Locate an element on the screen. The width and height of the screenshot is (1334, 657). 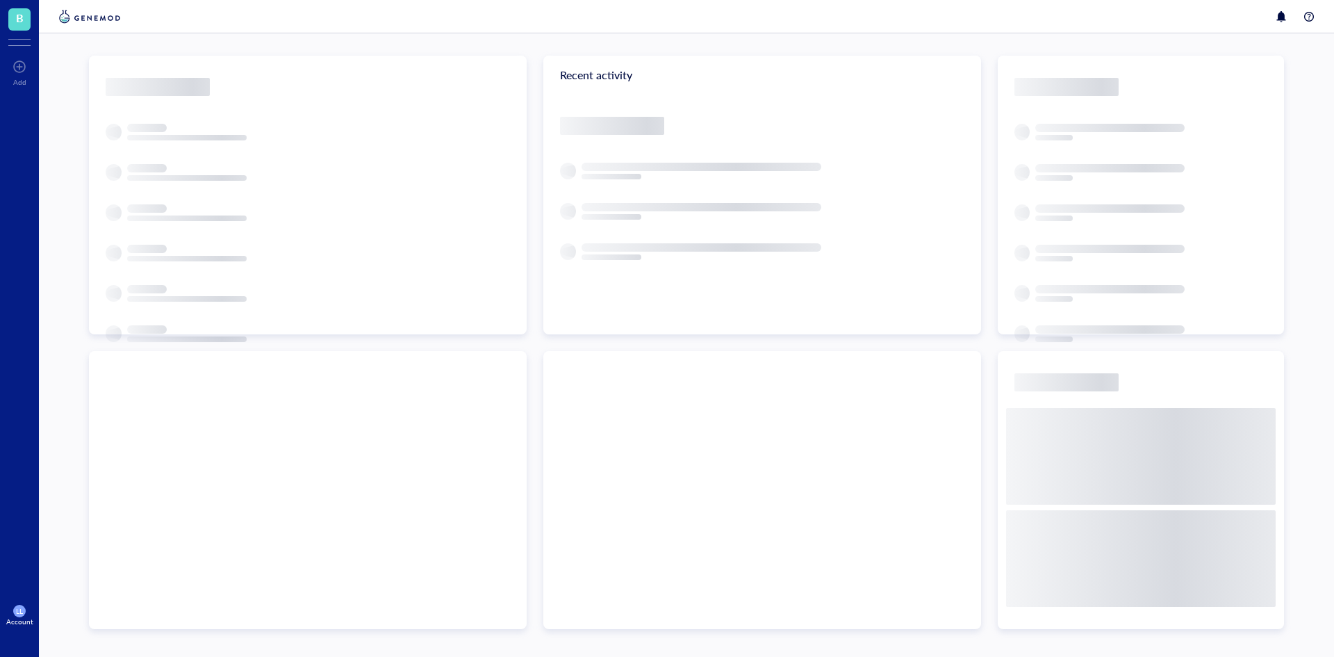
img: genemod-logo is located at coordinates (90, 17).